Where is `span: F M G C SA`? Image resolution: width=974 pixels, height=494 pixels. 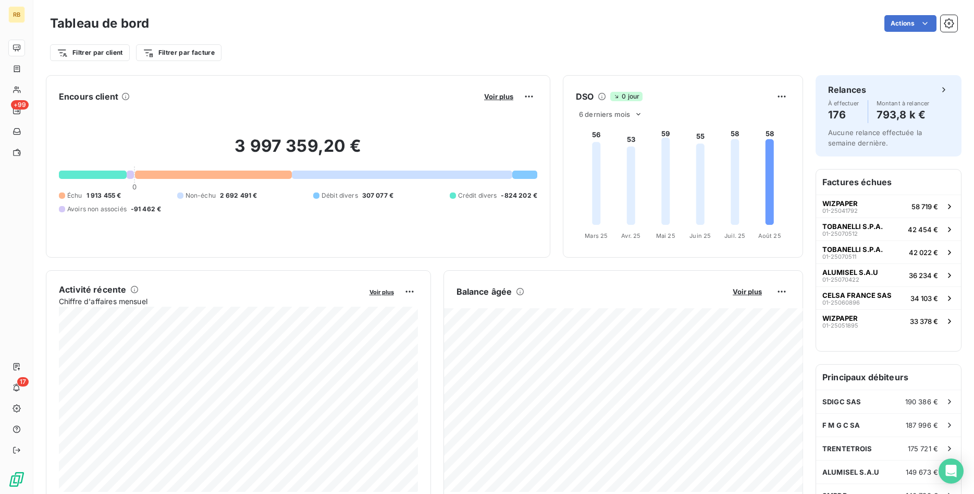
span: F M G C SA is located at coordinates (841, 425).